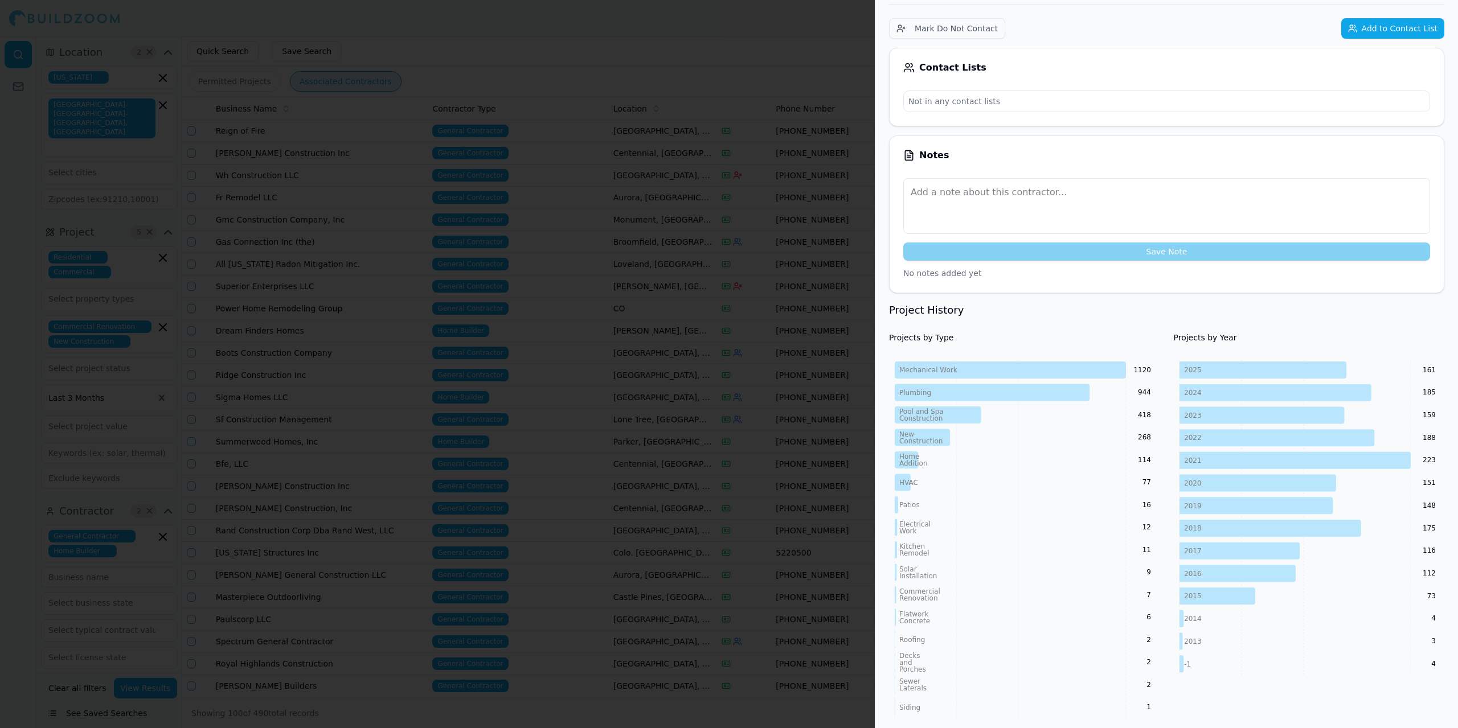 The image size is (1458, 728). What do you see at coordinates (1429, 506) in the screenshot?
I see `text: 148` at bounding box center [1429, 506].